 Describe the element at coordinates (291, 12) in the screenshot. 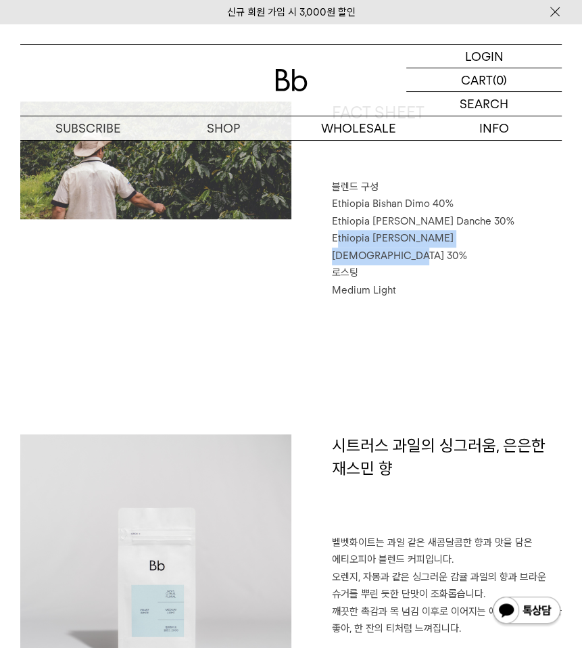

I see `a: 신규 회원 가입 시 3,000원 할인` at that location.